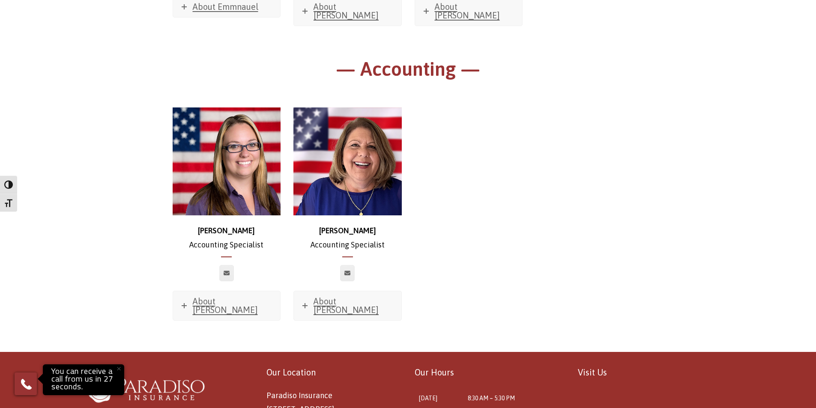 This screenshot has height=408, width=816. What do you see at coordinates (653, 373) in the screenshot?
I see `p: Visit Us` at bounding box center [653, 373].